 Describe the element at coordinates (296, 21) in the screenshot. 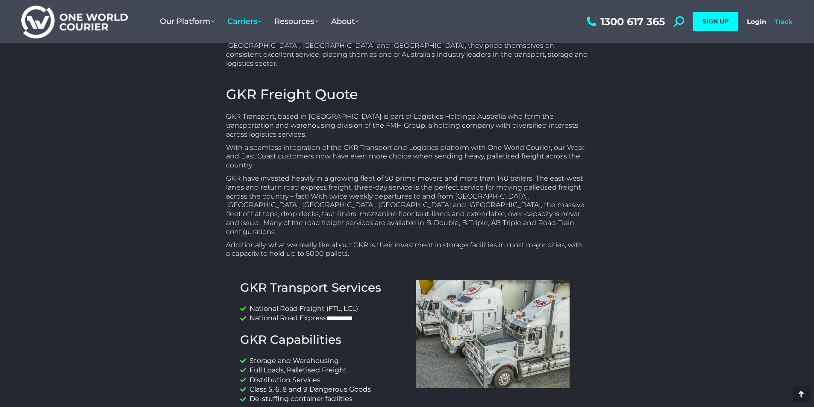

I see `a: Resources` at that location.